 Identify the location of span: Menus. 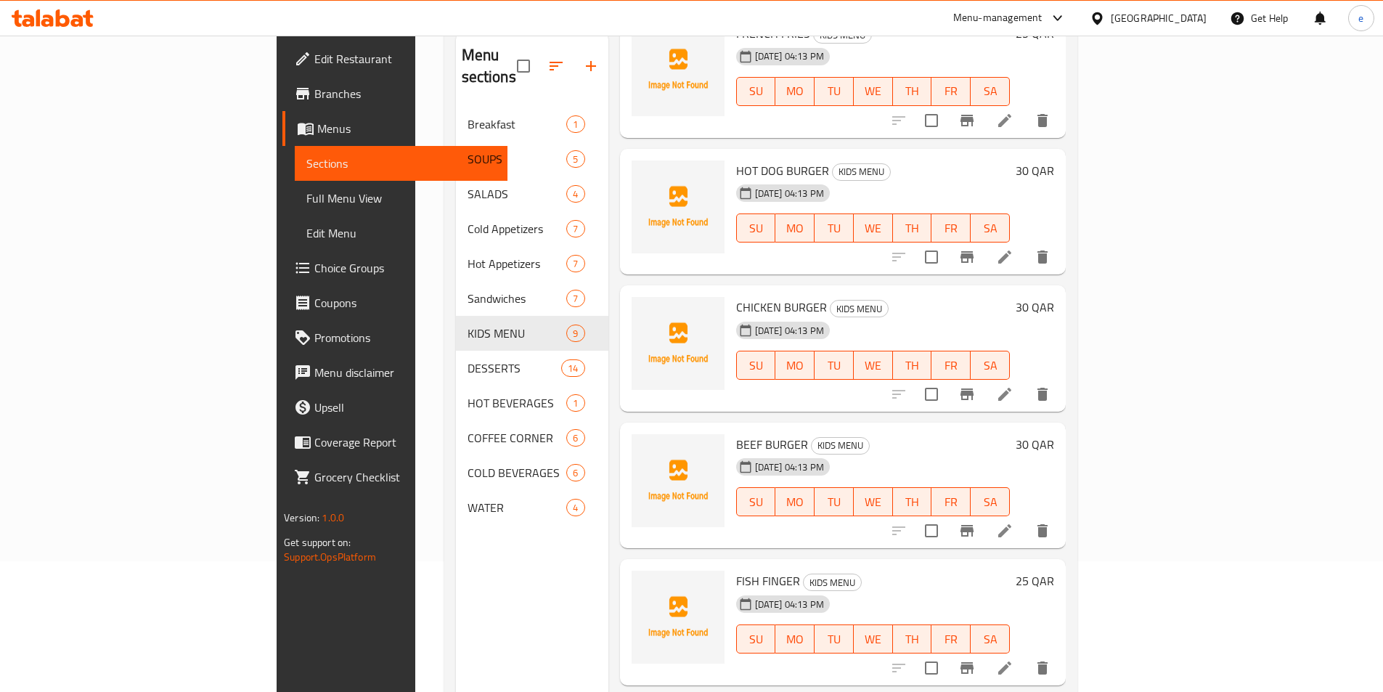
(406, 128).